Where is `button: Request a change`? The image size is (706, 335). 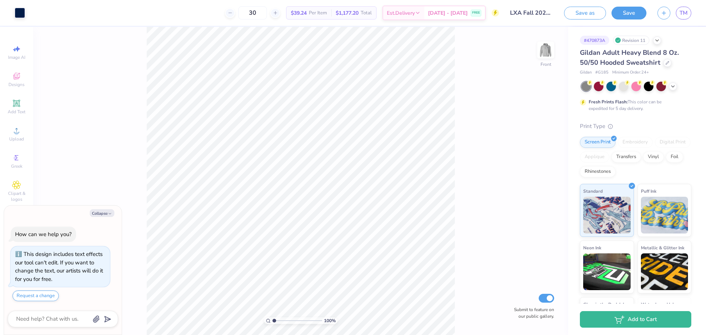 button: Request a change is located at coordinates (36, 296).